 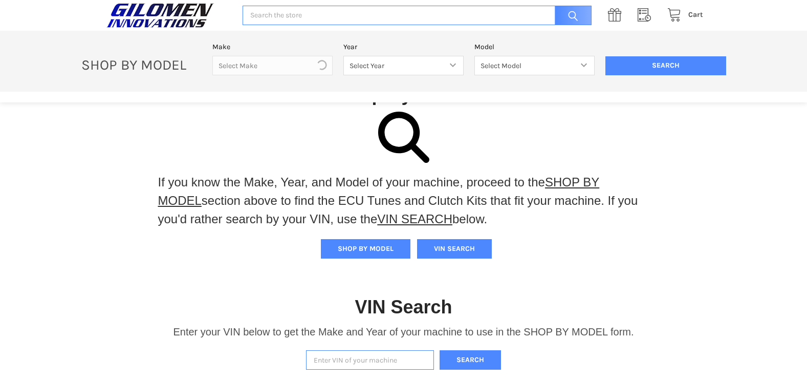 What do you see at coordinates (470, 360) in the screenshot?
I see `button: Search` at bounding box center [470, 360].